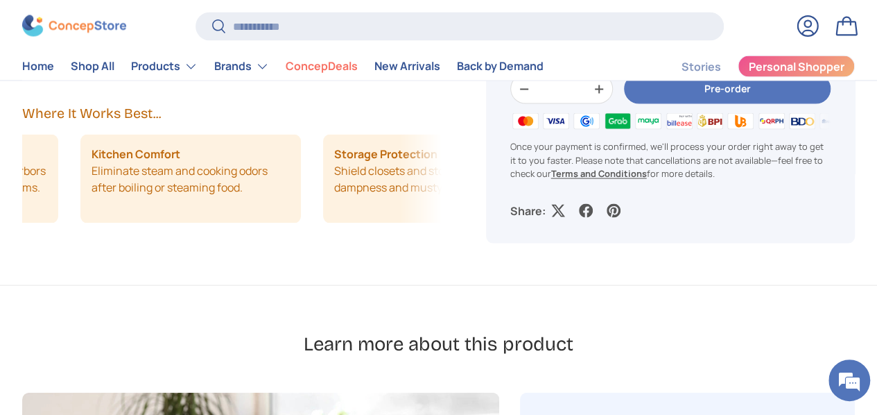  Describe the element at coordinates (74, 26) in the screenshot. I see `a: ConcepStore` at that location.